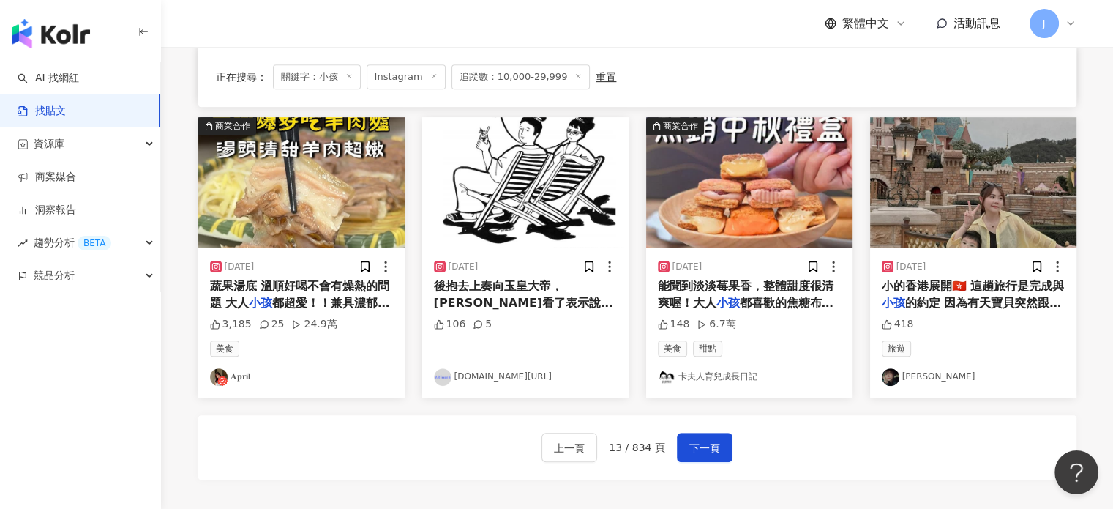 The image size is (1113, 509). Describe the element at coordinates (972, 310) in the screenshot. I see `span: 的約定 因為有天寶貝突然跟我說： 媽` at that location.